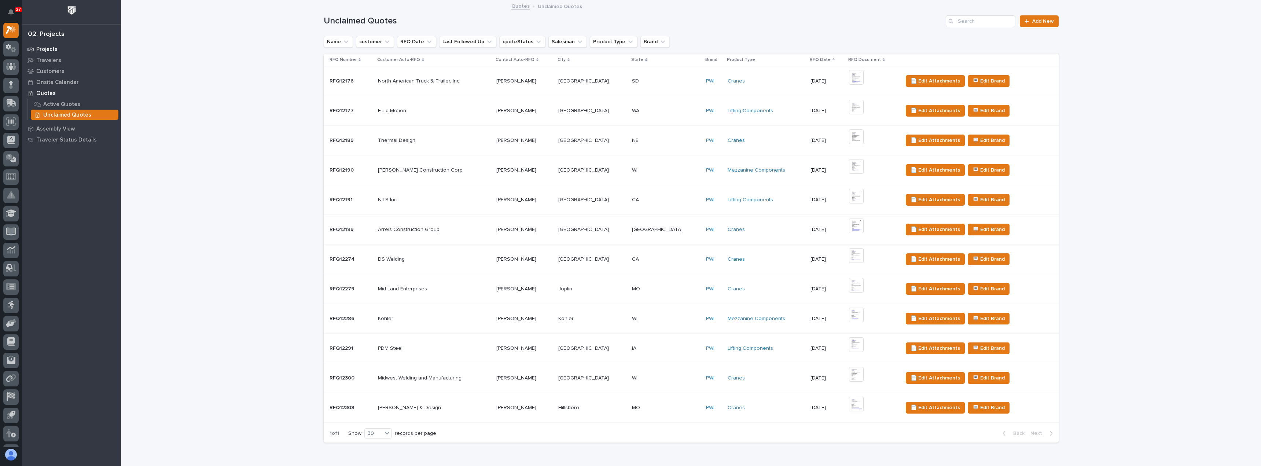 The width and height of the screenshot is (1261, 466). What do you see at coordinates (420, 80) in the screenshot?
I see `p: North American Truck & Trailer, Inc.` at bounding box center [420, 80].